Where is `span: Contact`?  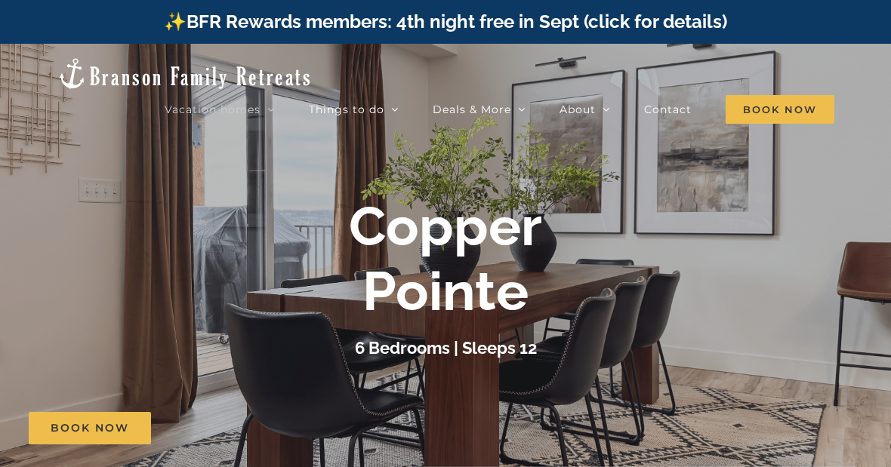
span: Contact is located at coordinates (668, 110).